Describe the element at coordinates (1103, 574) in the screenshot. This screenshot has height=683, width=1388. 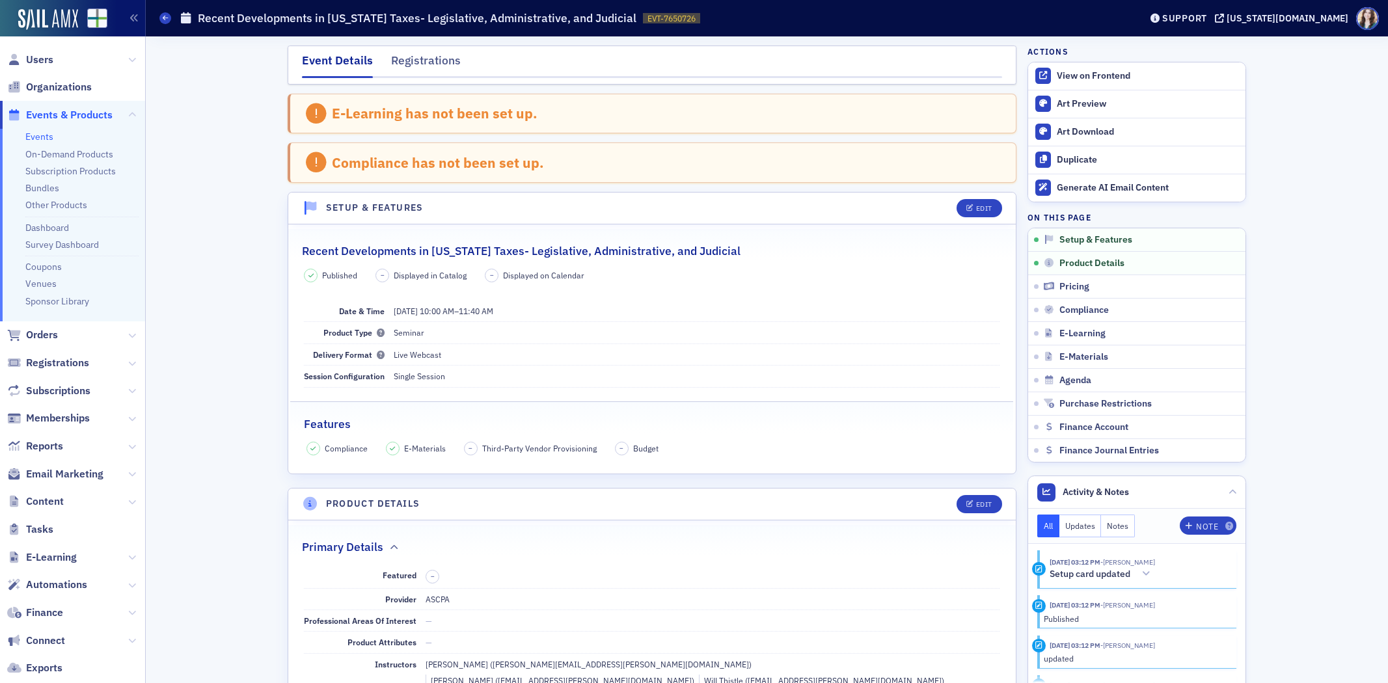
I see `button: Setup card updated` at that location.